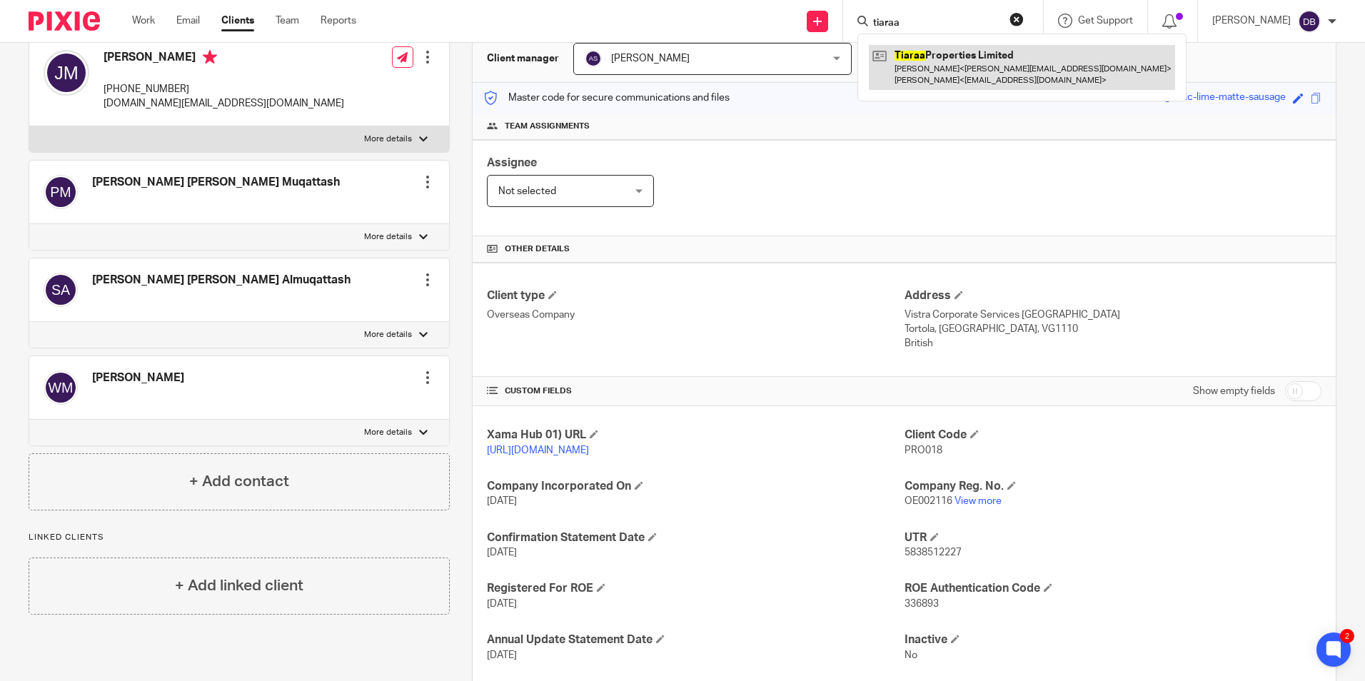 The height and width of the screenshot is (681, 1365). Describe the element at coordinates (695, 296) in the screenshot. I see `h4: Client type` at that location.